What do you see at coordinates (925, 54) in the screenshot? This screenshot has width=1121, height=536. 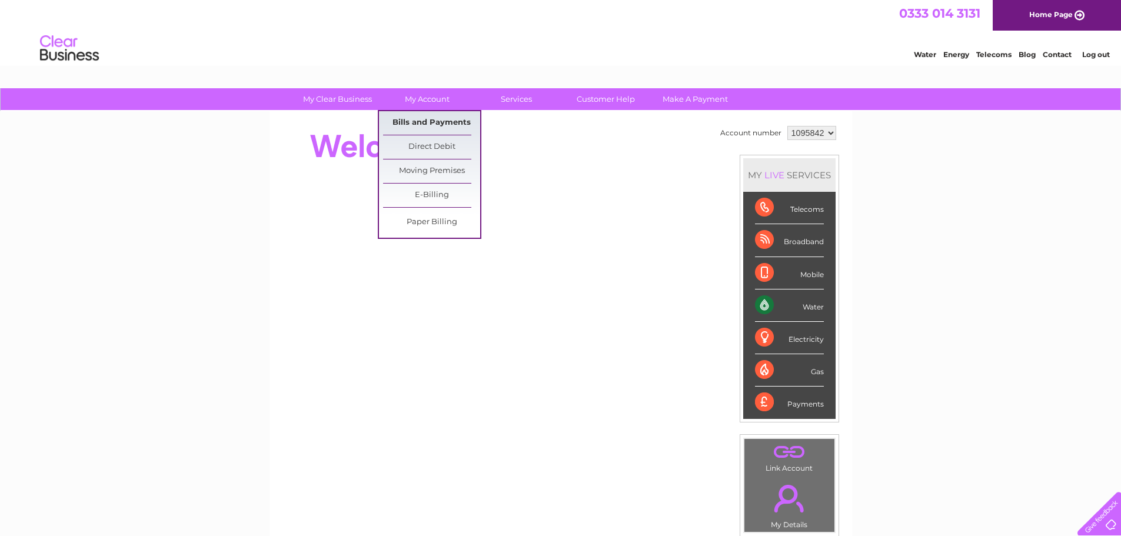 I see `a: Water` at bounding box center [925, 54].